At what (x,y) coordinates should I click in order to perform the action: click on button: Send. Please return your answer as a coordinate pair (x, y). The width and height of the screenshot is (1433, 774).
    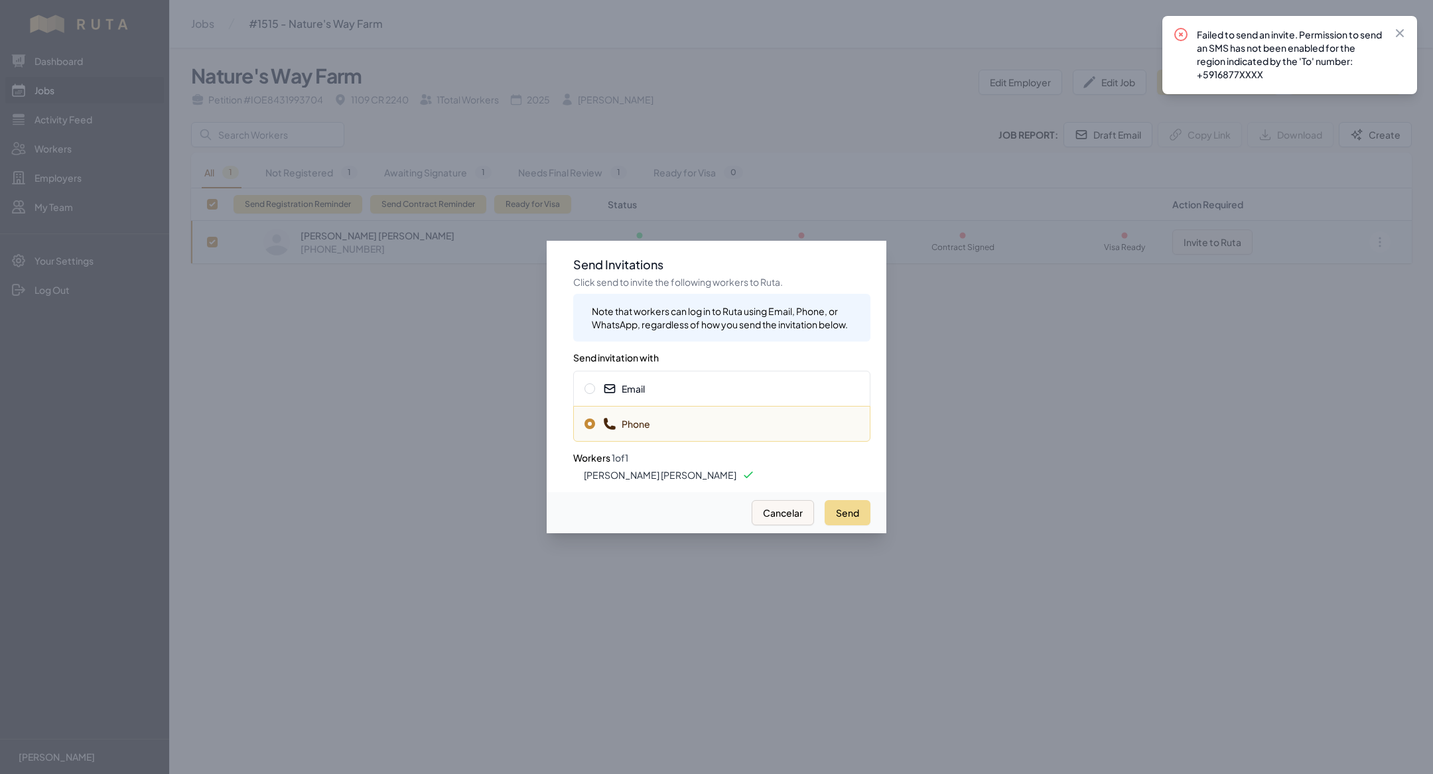
    Looking at the image, I should click on (847, 513).